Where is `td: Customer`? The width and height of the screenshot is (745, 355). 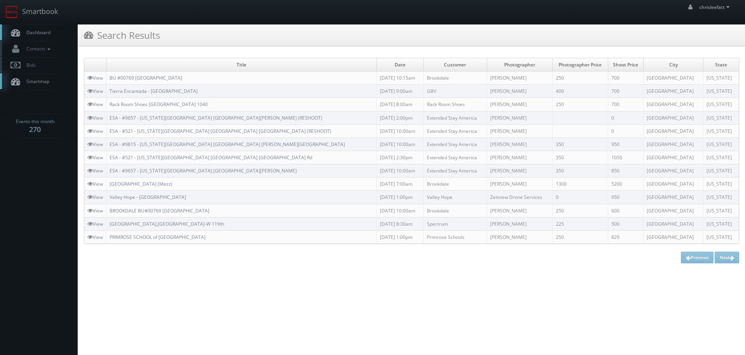 td: Customer is located at coordinates (455, 65).